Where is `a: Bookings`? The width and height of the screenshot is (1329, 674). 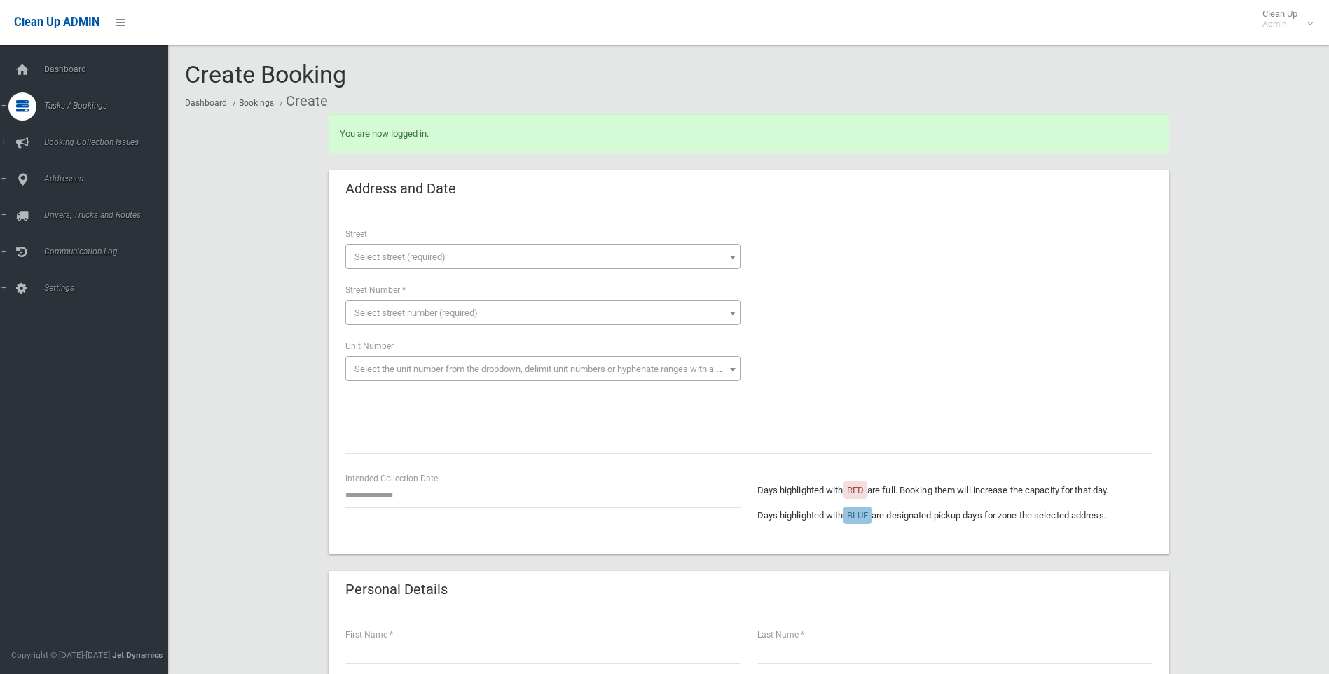 a: Bookings is located at coordinates (256, 103).